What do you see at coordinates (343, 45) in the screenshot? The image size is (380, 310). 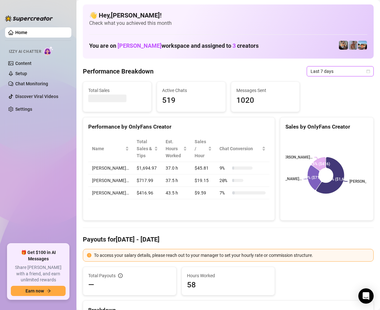 I see `img: George` at bounding box center [343, 45].